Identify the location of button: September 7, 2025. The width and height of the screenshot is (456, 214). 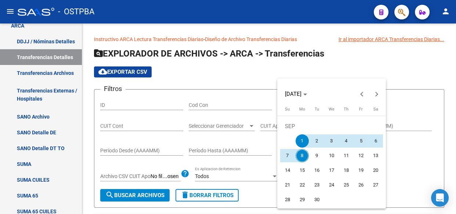
(287, 156).